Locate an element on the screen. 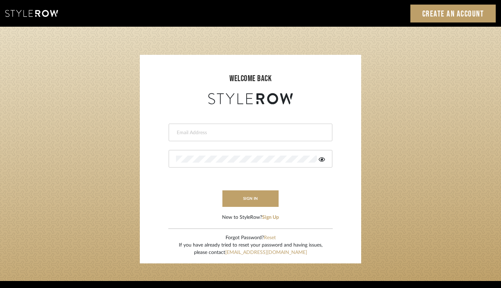  div: New to StyleRow? is located at coordinates (251, 218).